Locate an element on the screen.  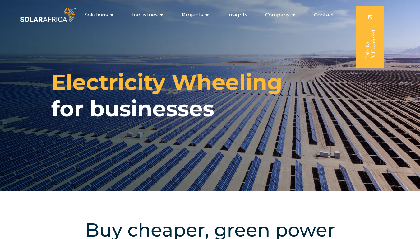
a: Insights is located at coordinates (237, 15).